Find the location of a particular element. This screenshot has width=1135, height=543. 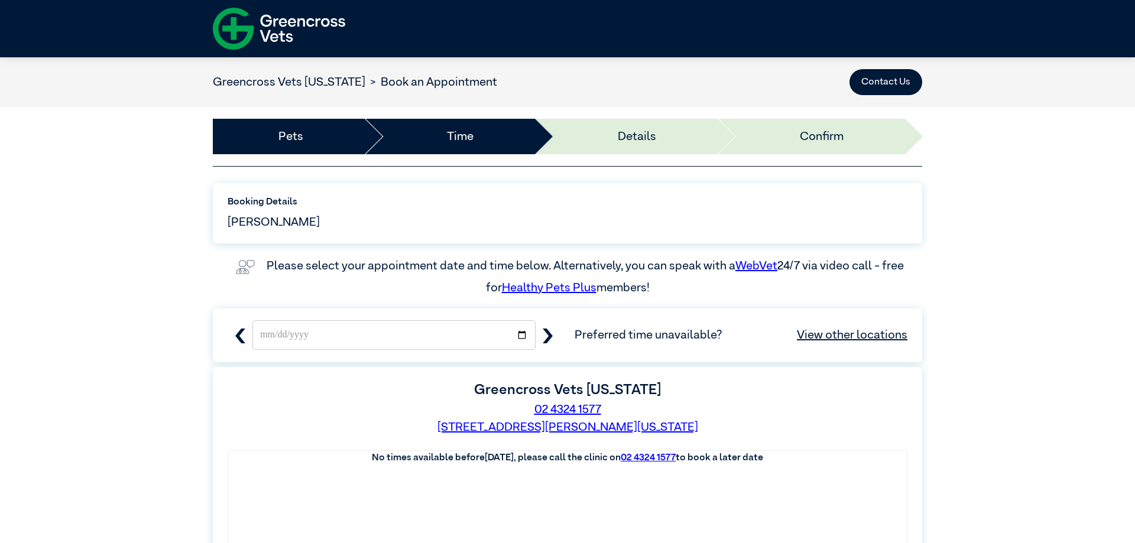

a: Time is located at coordinates (460, 137).